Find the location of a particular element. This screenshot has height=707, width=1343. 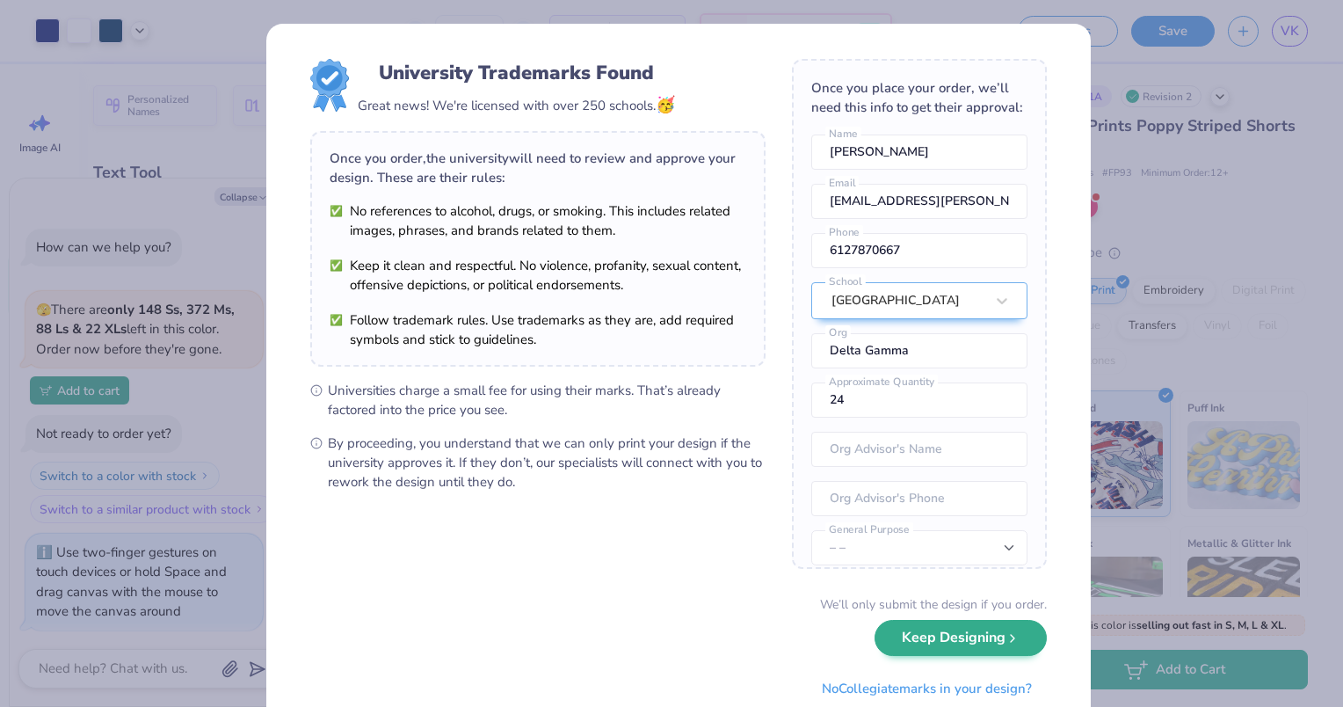

input: Org is located at coordinates (920, 351).